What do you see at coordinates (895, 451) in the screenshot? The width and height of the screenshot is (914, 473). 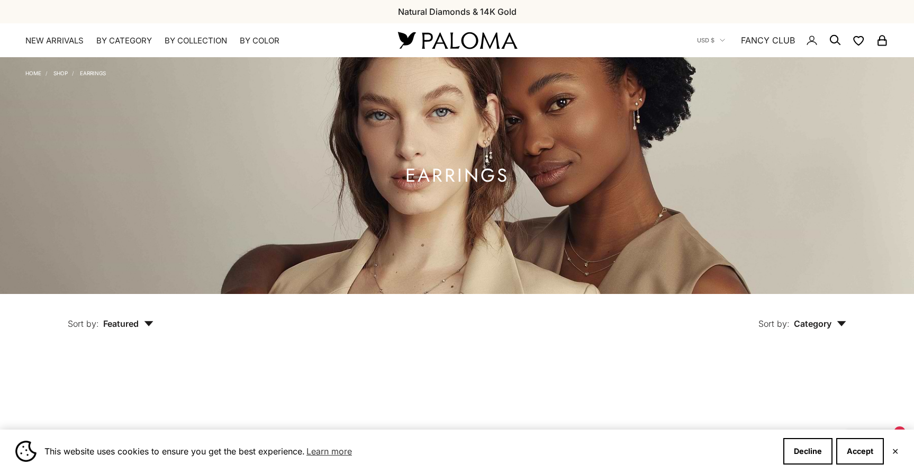 I see `button: Close` at bounding box center [895, 451].